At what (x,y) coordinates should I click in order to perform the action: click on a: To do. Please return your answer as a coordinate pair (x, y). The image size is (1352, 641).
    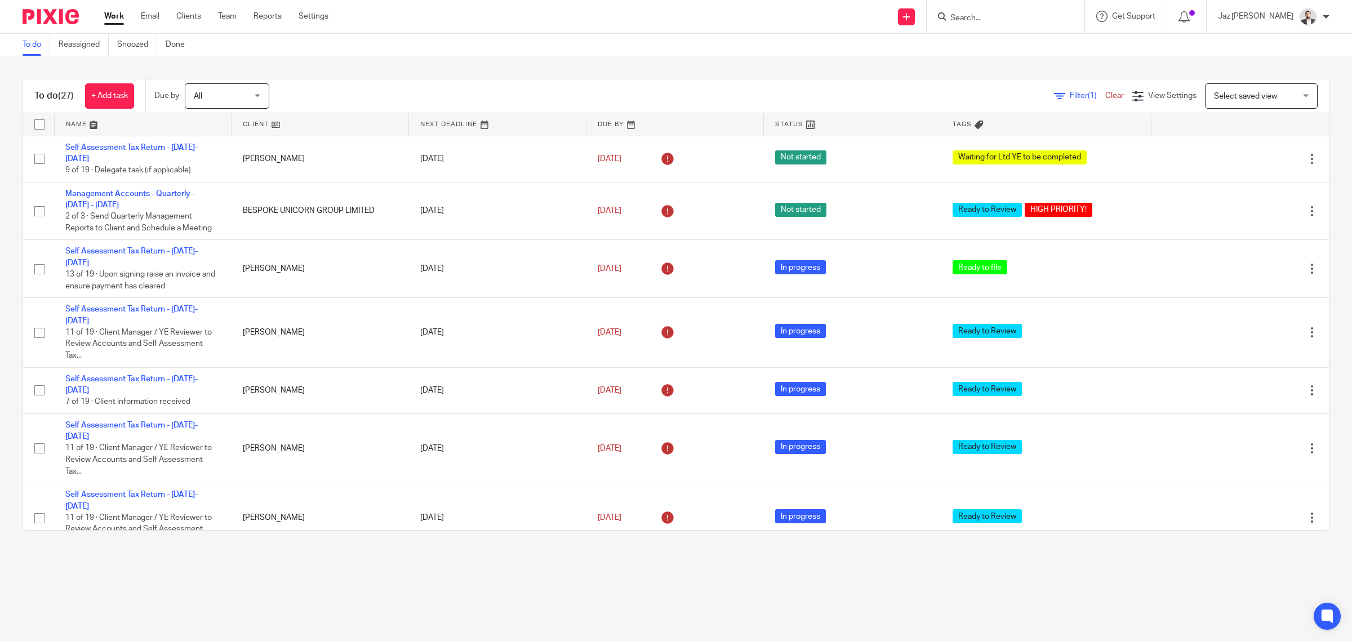
    Looking at the image, I should click on (36, 45).